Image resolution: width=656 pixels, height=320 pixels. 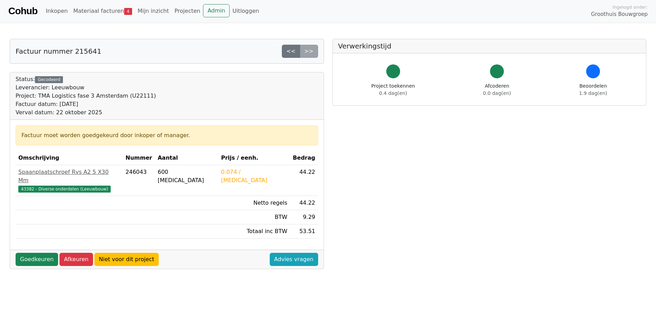 I want to click on td: BTW, so click(x=254, y=217).